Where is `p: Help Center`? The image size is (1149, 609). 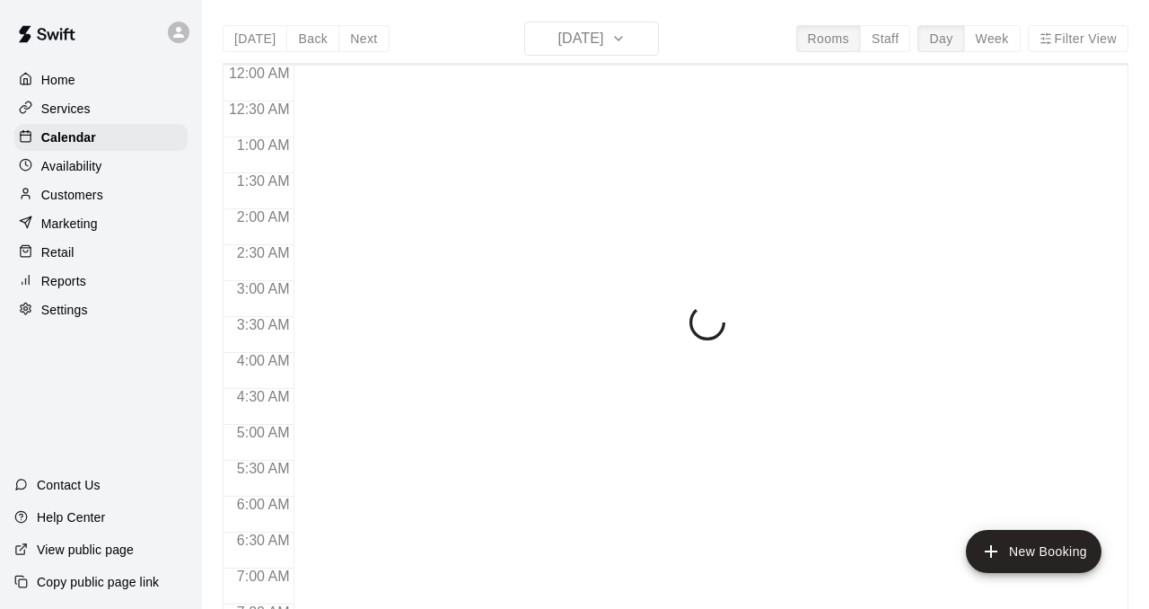
p: Help Center is located at coordinates (71, 517).